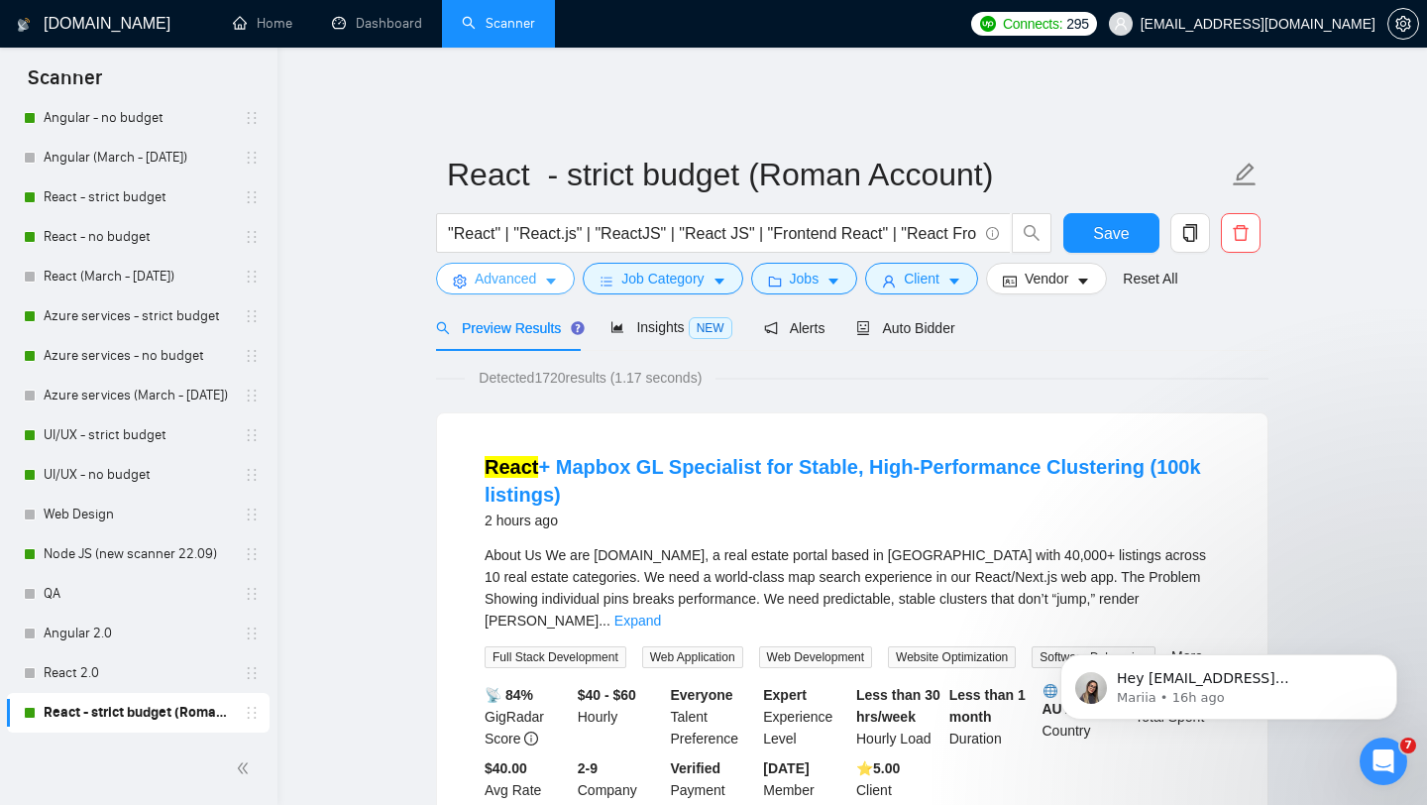 The height and width of the screenshot is (805, 1427). I want to click on span: Alerts, so click(795, 328).